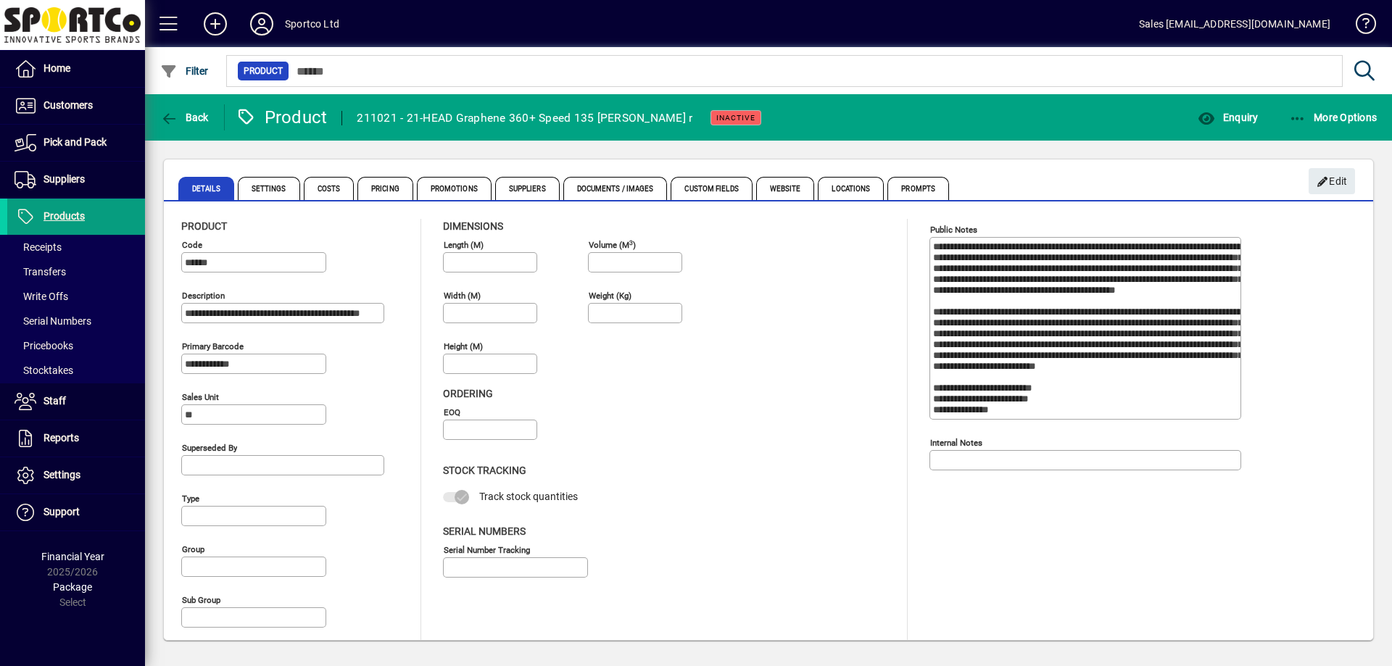 This screenshot has height=666, width=1392. What do you see at coordinates (209, 448) in the screenshot?
I see `mat-label: Superseded by` at bounding box center [209, 448].